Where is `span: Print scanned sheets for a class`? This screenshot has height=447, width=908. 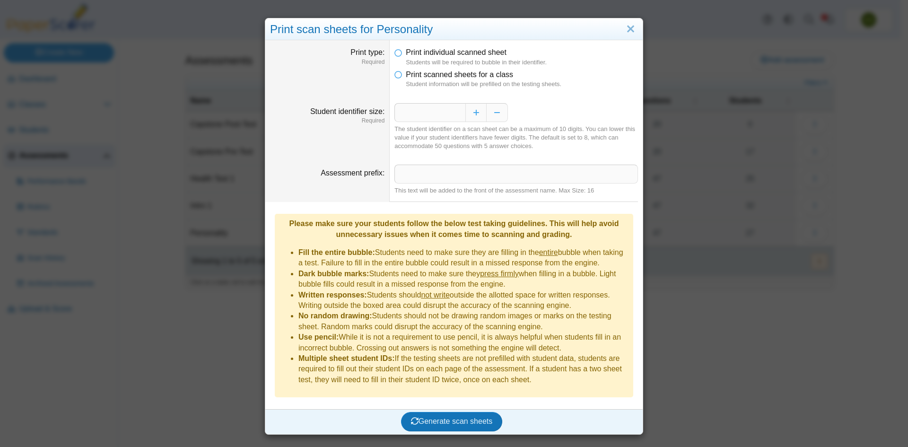 span: Print scanned sheets for a class is located at coordinates (459, 74).